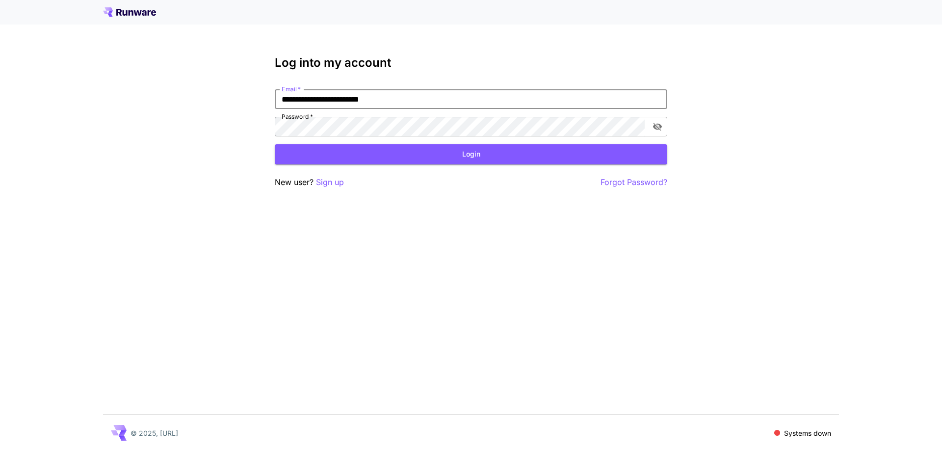 Image resolution: width=942 pixels, height=451 pixels. Describe the element at coordinates (634, 182) in the screenshot. I see `p: Forgot Password?` at that location.